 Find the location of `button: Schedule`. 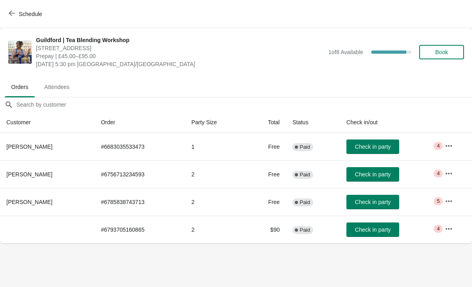

button: Schedule is located at coordinates (26, 14).